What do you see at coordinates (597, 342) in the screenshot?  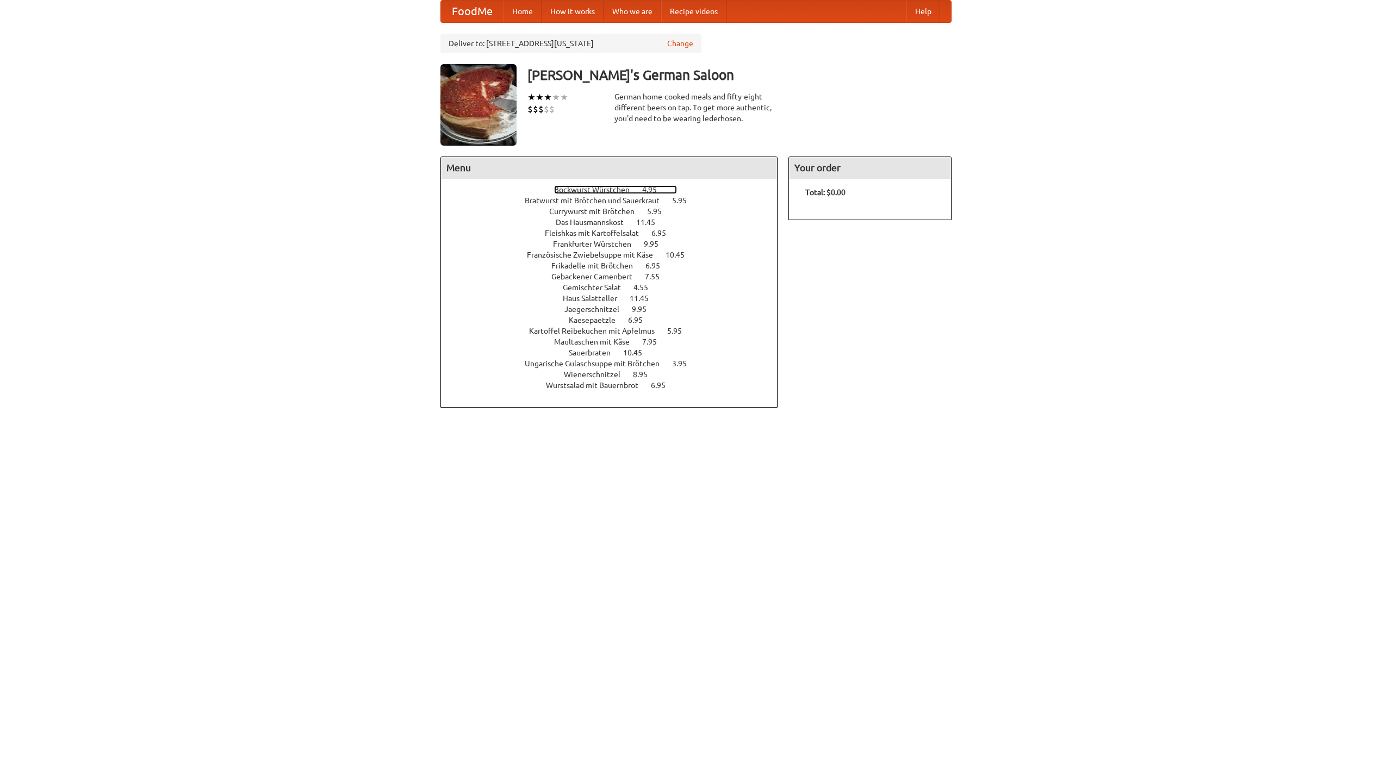 I see `span: Maultaschen mit Käse` at bounding box center [597, 342].